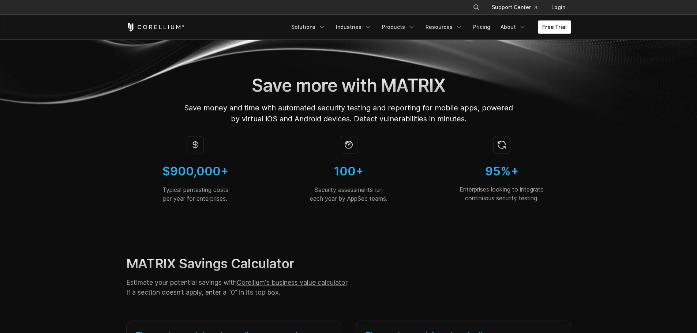  I want to click on h1: Save more with MATRIX, so click(349, 86).